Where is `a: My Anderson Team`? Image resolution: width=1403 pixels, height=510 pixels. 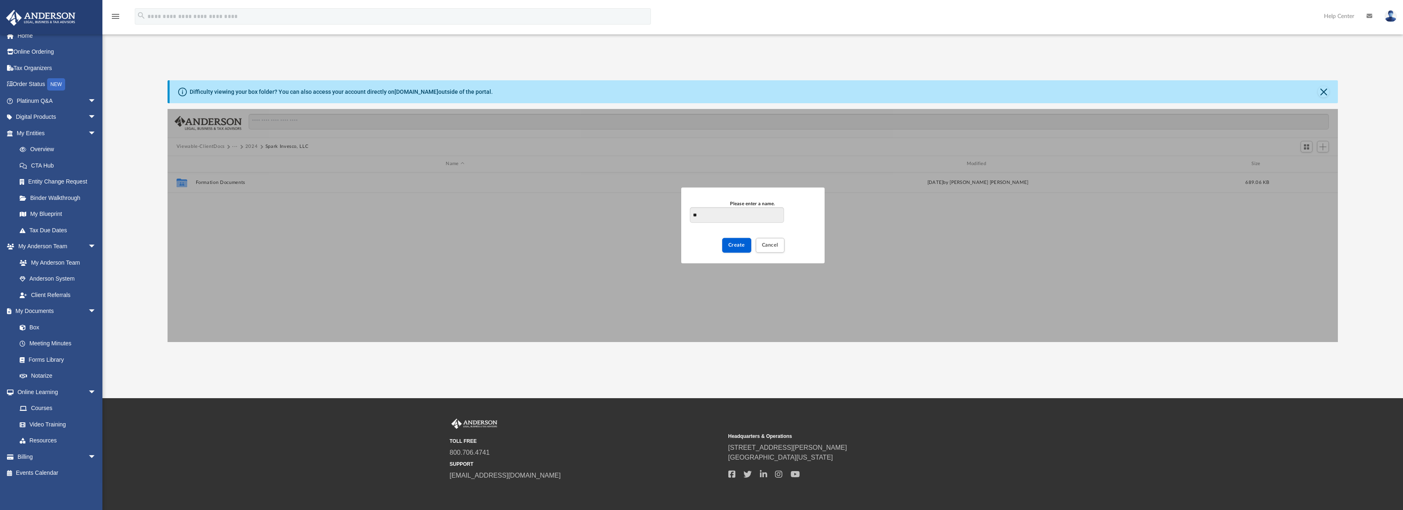
a: My Anderson Team is located at coordinates (56, 263).